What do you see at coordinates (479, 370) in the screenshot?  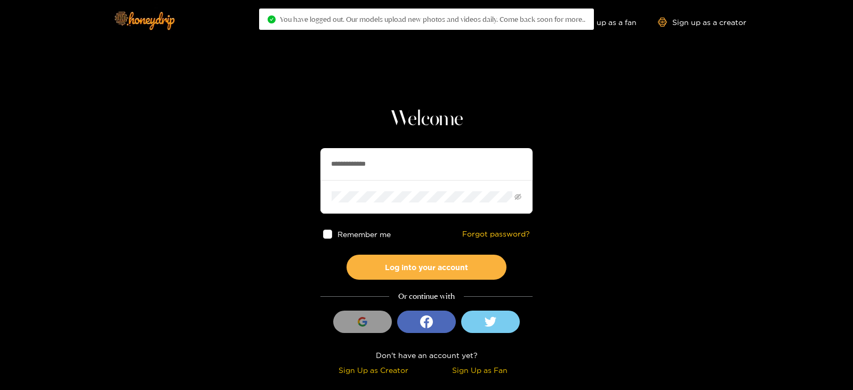 I see `div: Sign Up as Fan` at bounding box center [479, 370].